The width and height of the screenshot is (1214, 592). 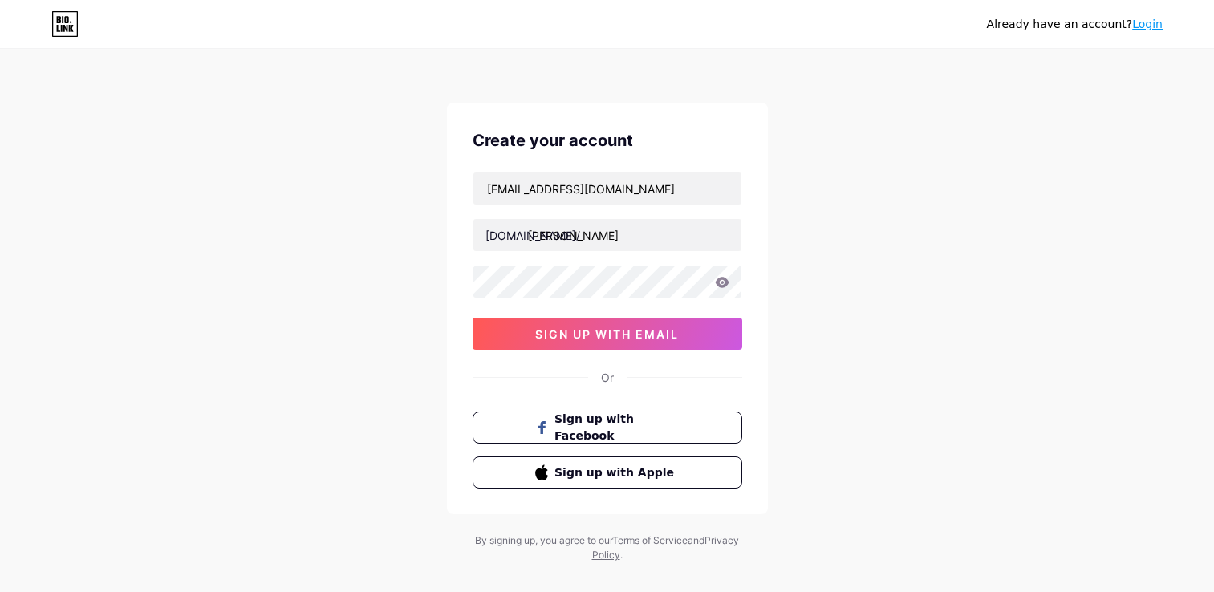 I want to click on span: sign up with email, so click(x=607, y=334).